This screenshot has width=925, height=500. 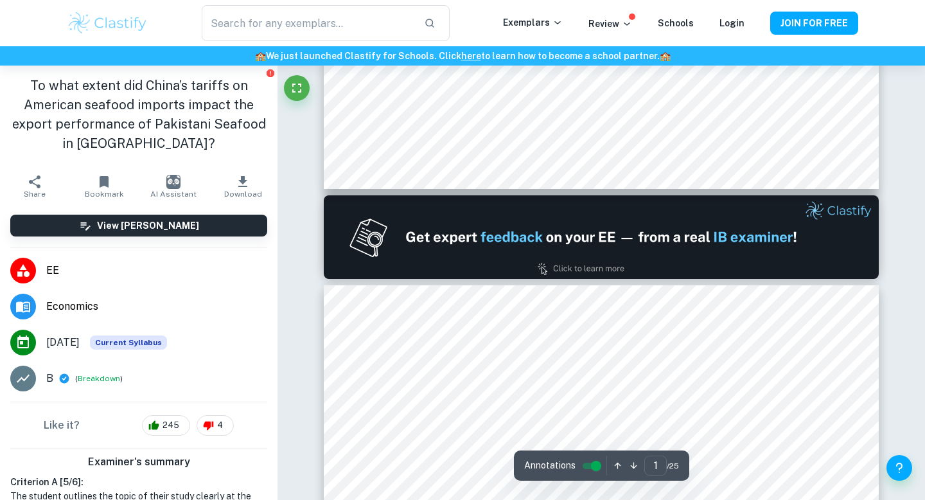 I want to click on span: / 25, so click(x=673, y=466).